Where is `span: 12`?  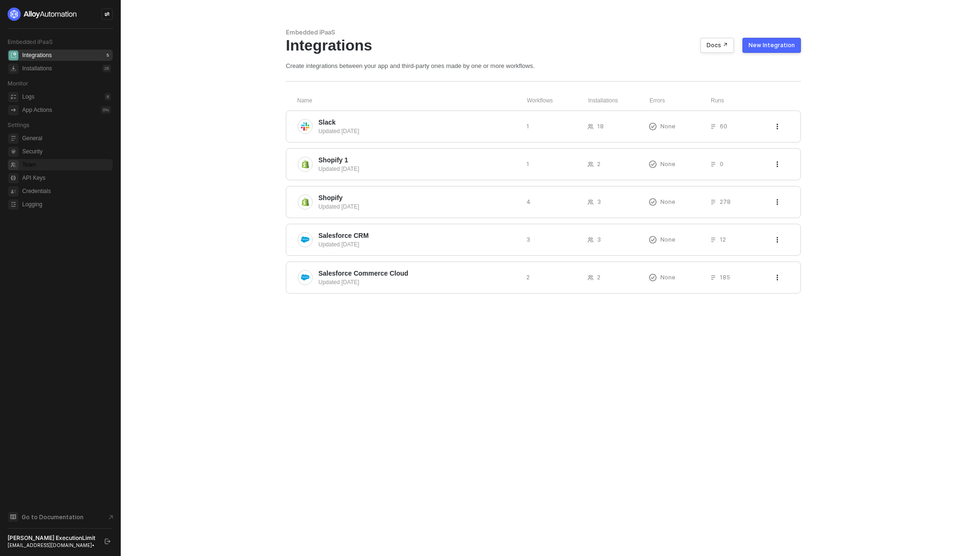
span: 12 is located at coordinates (723, 239).